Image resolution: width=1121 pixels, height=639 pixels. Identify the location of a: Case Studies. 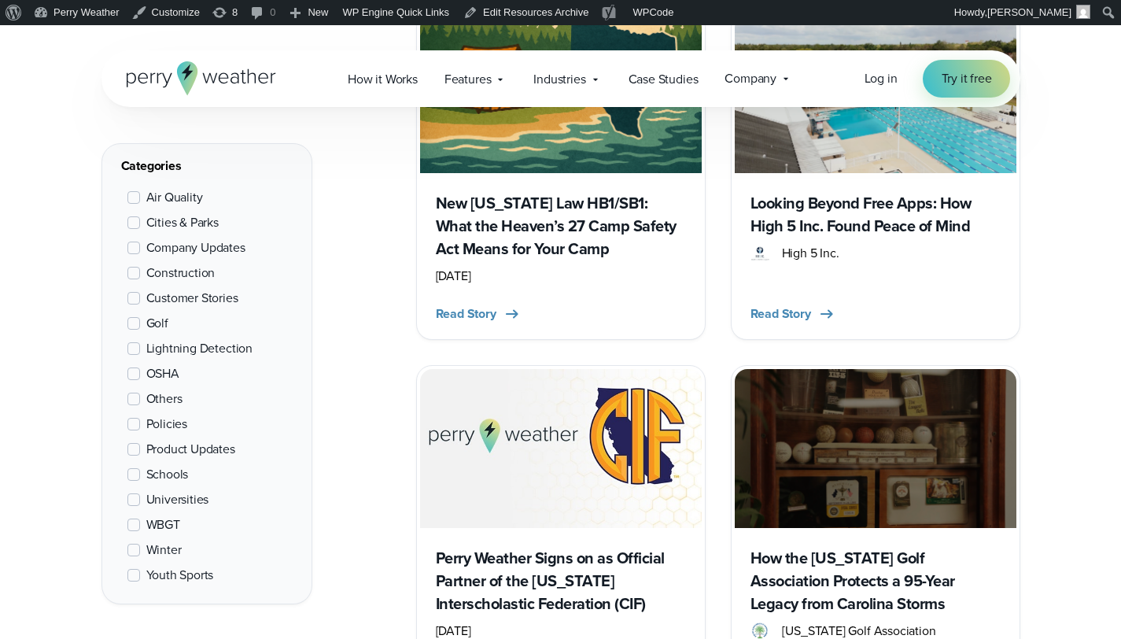
(663, 79).